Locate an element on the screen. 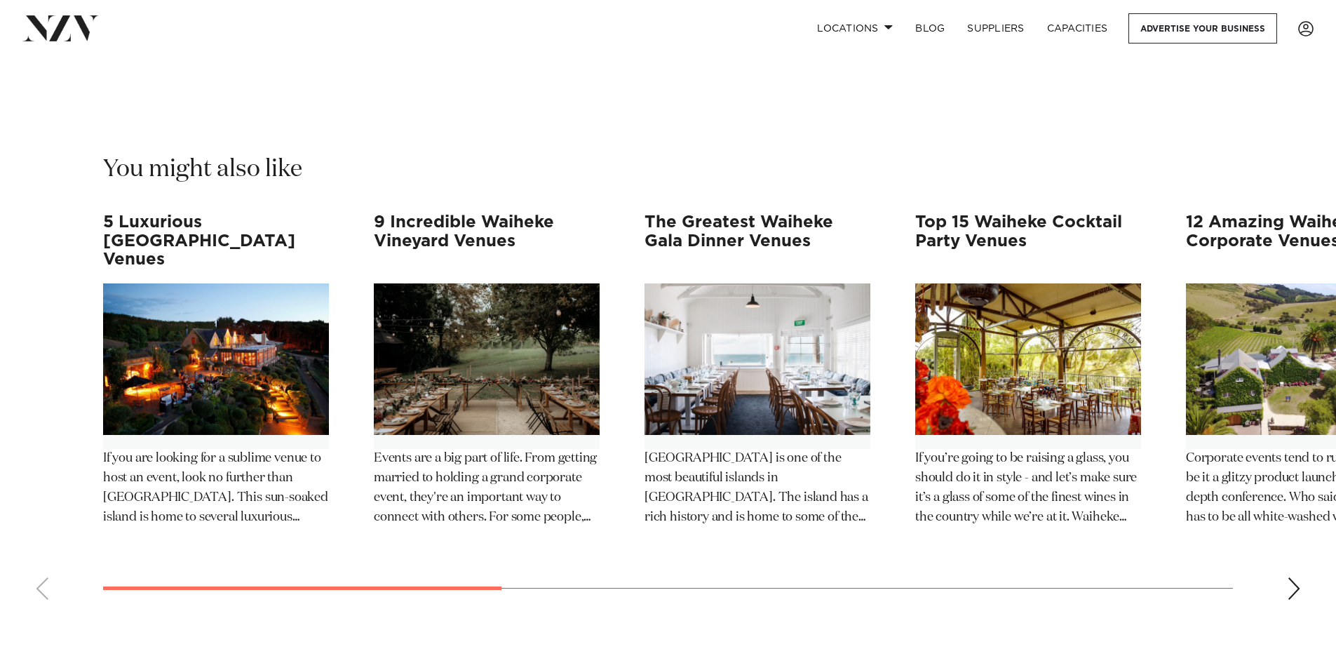  a: Advertise your business is located at coordinates (1202, 28).